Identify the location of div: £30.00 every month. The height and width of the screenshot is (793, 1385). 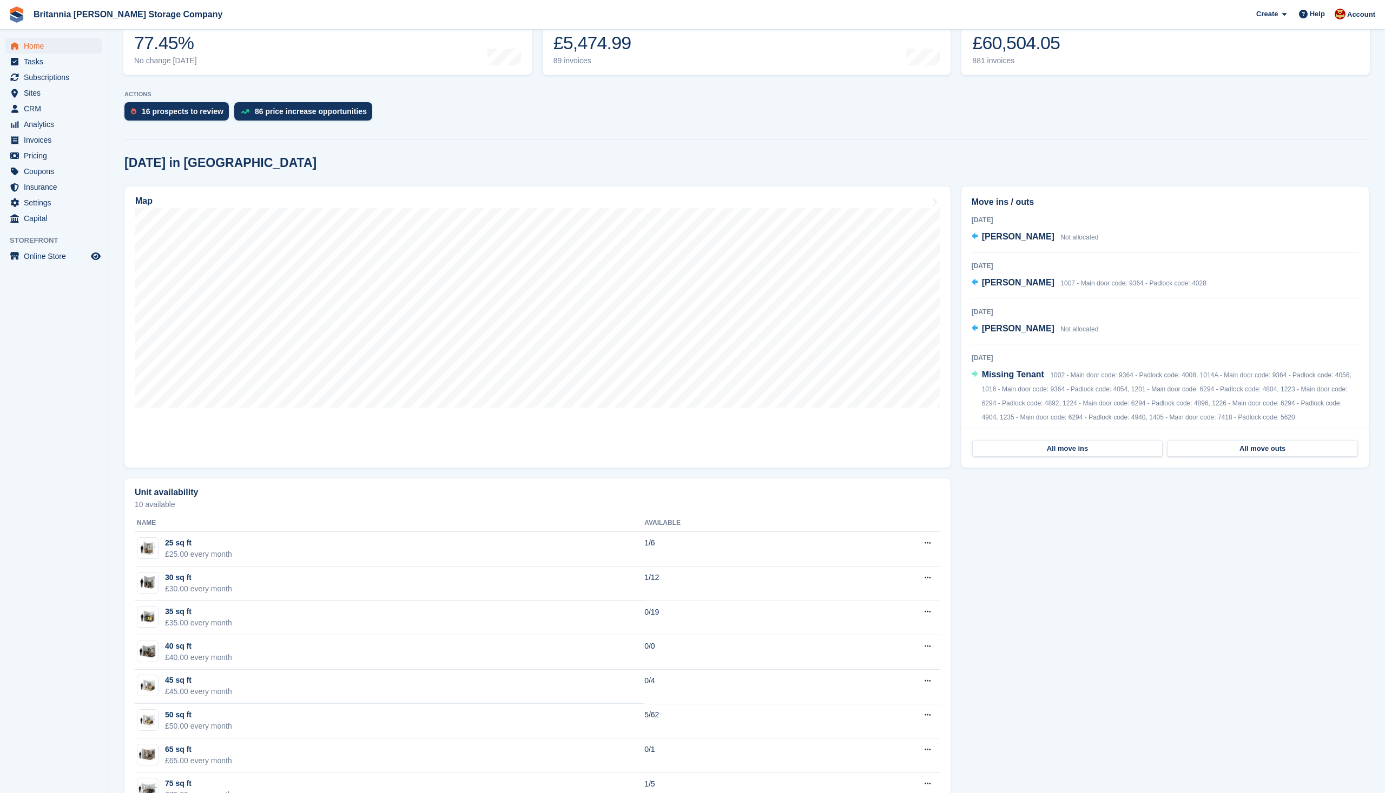
(199, 589).